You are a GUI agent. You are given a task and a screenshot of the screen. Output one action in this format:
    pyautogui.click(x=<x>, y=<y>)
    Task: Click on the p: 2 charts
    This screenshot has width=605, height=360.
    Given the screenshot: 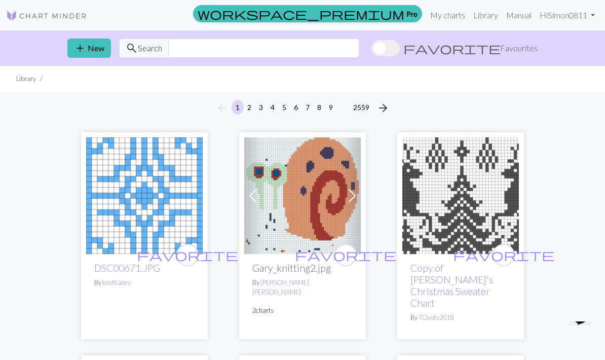 What is the action you would take?
    pyautogui.click(x=303, y=310)
    